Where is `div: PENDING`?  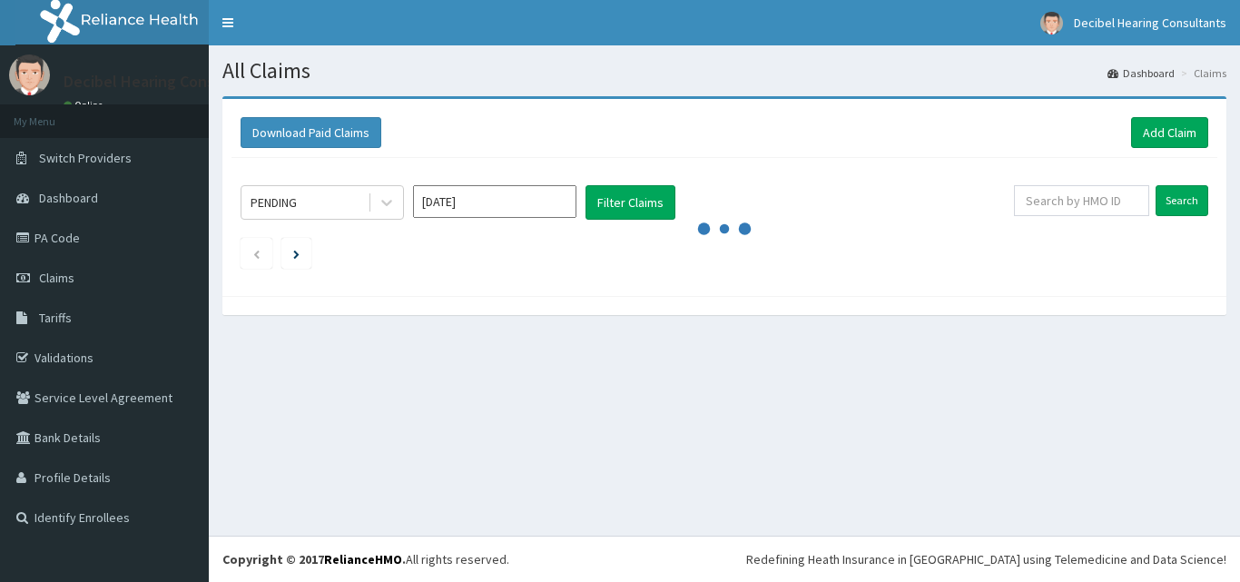 div: PENDING is located at coordinates (273, 202).